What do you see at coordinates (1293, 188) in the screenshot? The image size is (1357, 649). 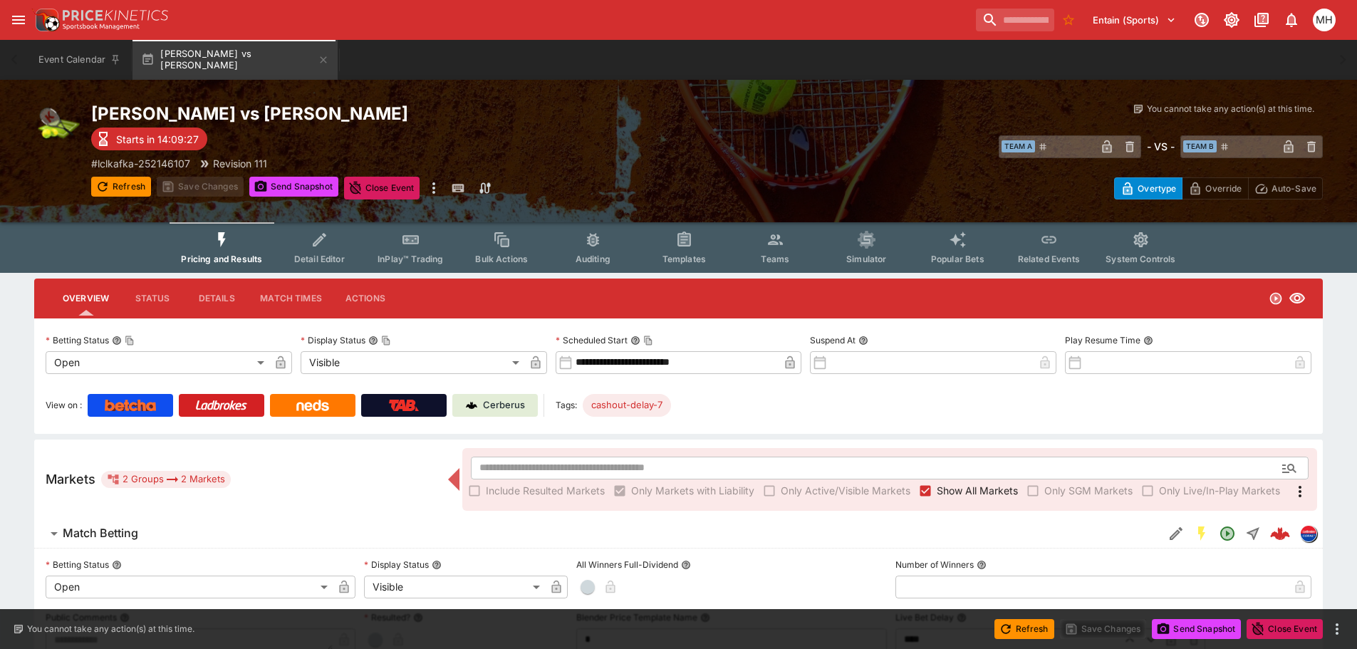 I see `p: Auto-Save` at bounding box center [1293, 188].